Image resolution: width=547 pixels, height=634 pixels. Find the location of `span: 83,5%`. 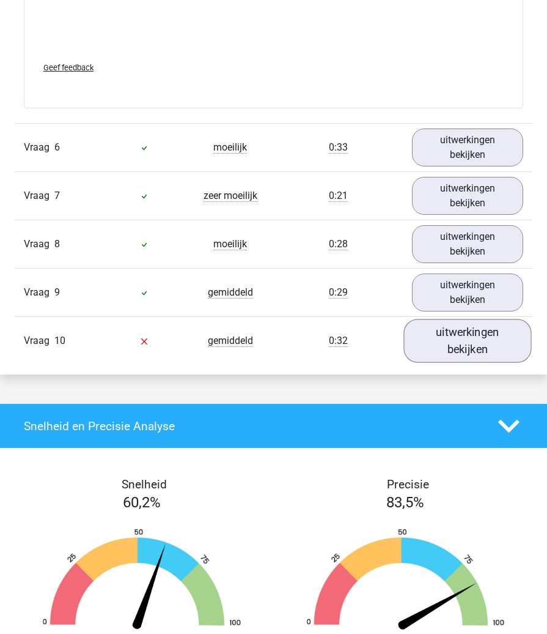

span: 83,5% is located at coordinates (406, 502).